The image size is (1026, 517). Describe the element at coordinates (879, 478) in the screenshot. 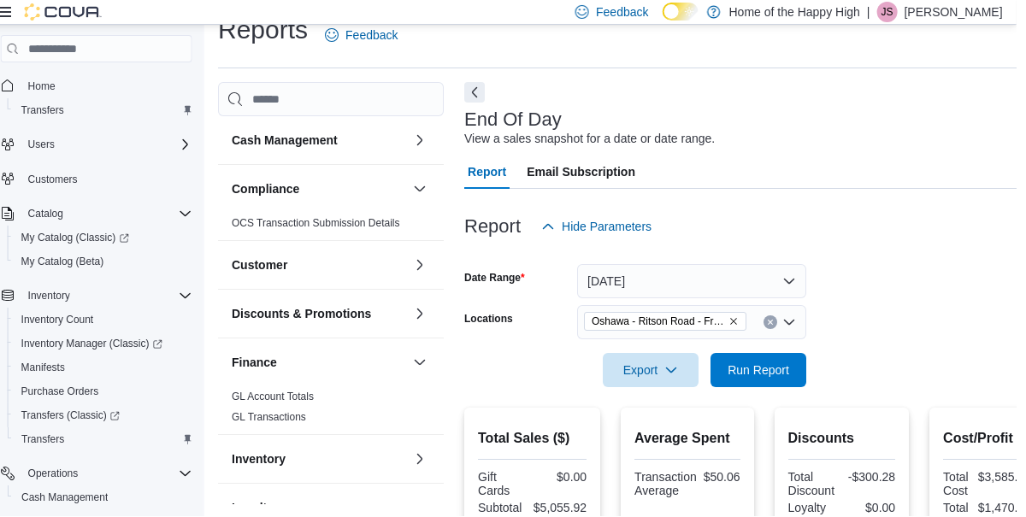

I see `div: -$300.28` at that location.